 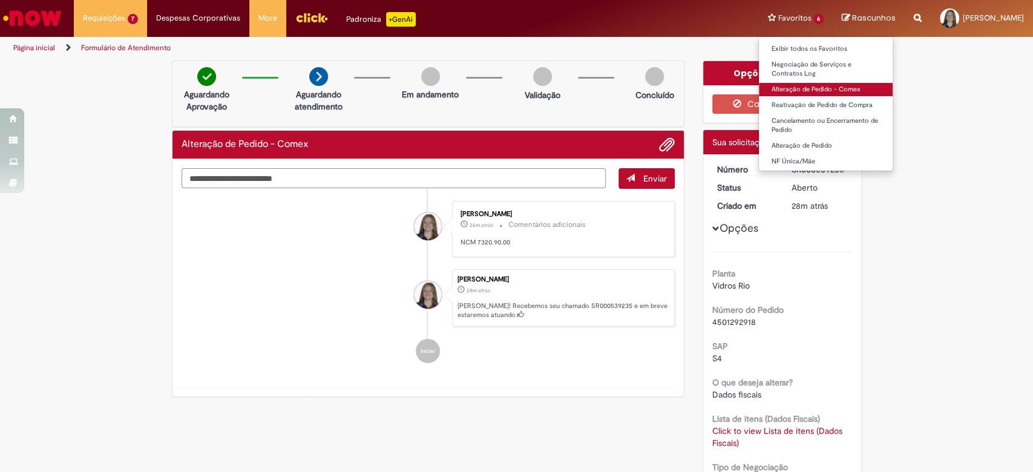 I want to click on p: NCM 7320.90.00, so click(x=561, y=243).